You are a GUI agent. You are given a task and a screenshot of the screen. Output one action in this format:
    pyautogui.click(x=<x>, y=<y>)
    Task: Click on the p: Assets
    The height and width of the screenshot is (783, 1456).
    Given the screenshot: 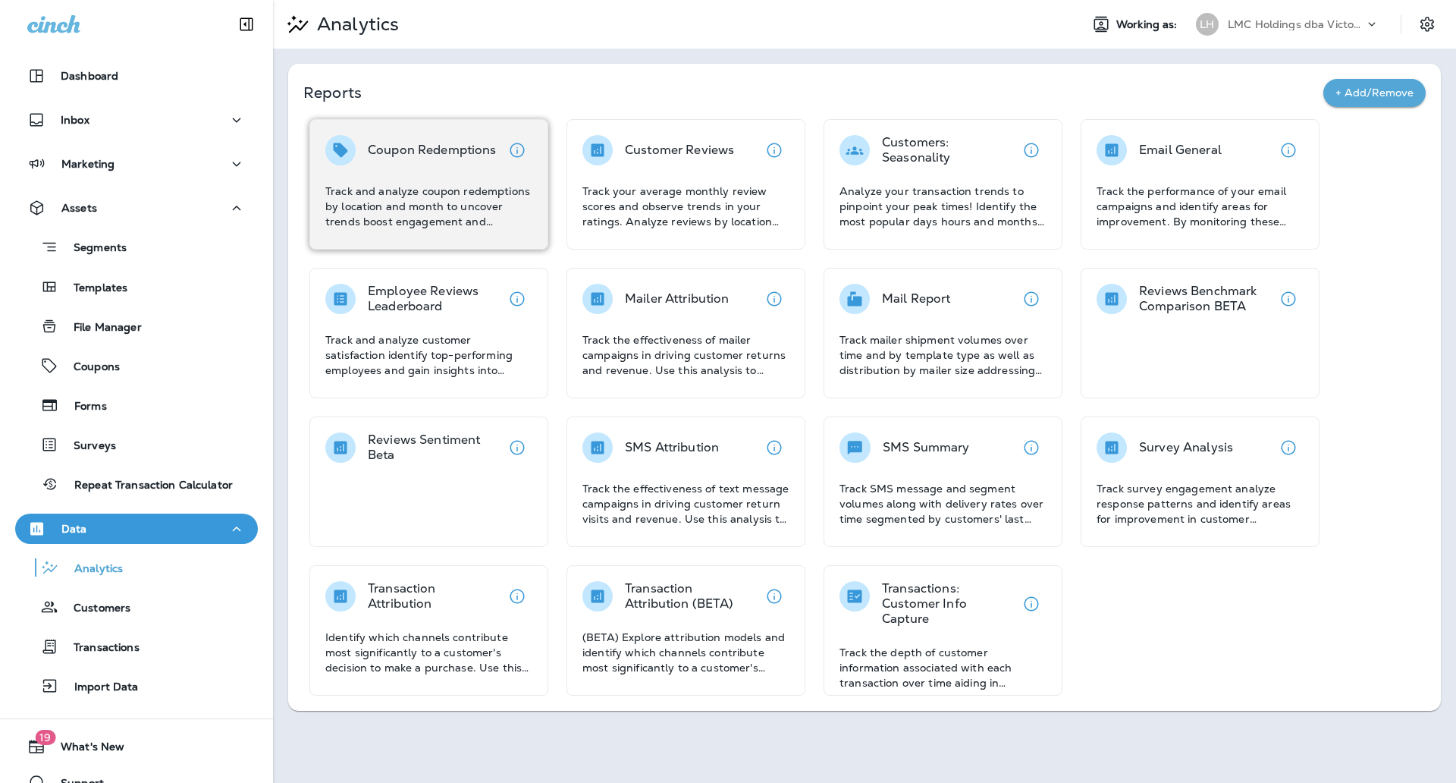 What is the action you would take?
    pyautogui.click(x=79, y=208)
    